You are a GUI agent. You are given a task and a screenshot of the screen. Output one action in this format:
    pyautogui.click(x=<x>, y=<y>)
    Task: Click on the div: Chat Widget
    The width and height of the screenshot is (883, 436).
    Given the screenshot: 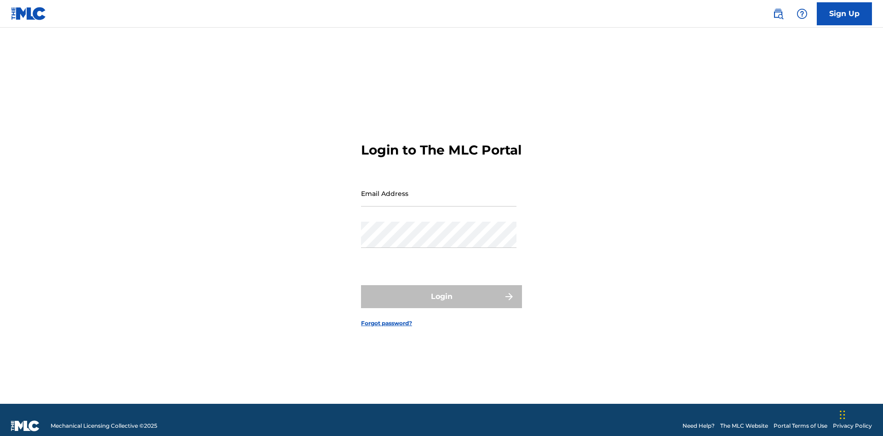 What is the action you would take?
    pyautogui.click(x=860, y=414)
    